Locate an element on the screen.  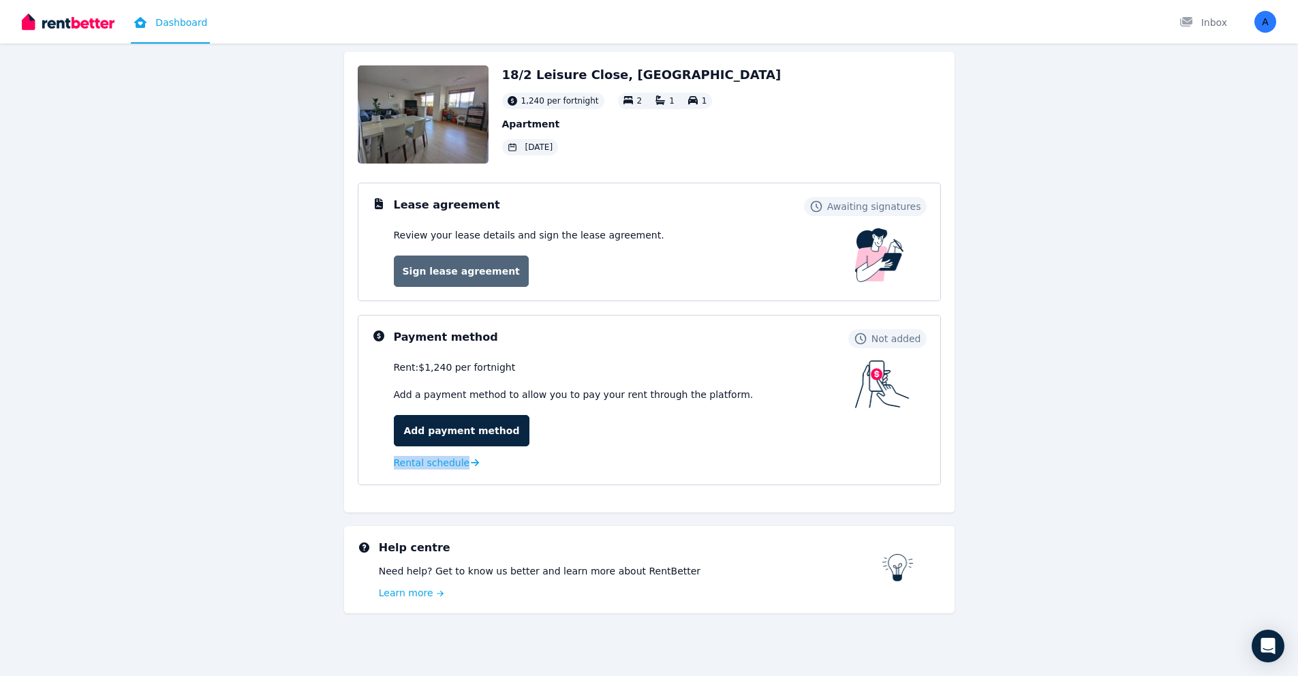
p: Review your lease details and sign the lease agreement. is located at coordinates (529, 235).